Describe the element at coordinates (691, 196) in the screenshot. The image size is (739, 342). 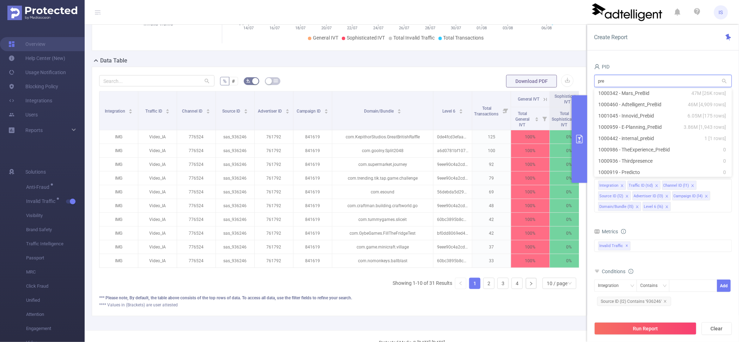
I see `li: Campaign ID (l4)` at that location.